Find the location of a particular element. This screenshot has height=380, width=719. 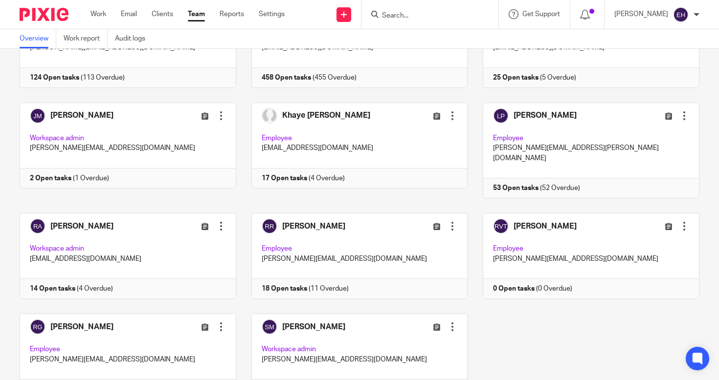

img: Pixie is located at coordinates (44, 14).